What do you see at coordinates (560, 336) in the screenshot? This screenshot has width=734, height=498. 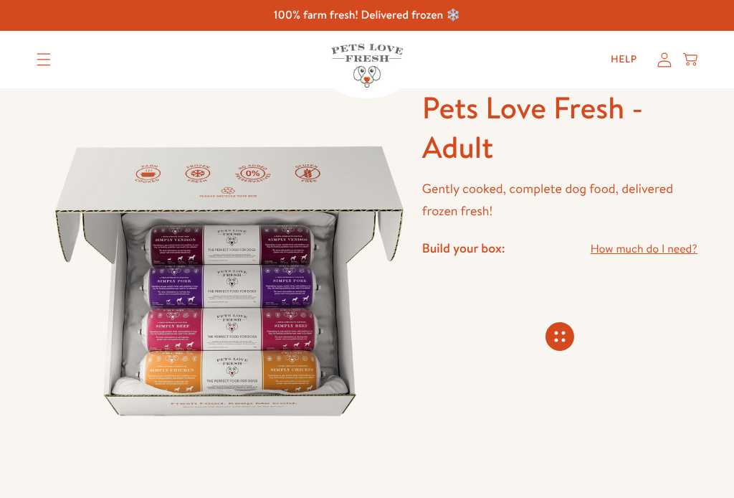 I see `svg: Connecting store` at bounding box center [560, 336].